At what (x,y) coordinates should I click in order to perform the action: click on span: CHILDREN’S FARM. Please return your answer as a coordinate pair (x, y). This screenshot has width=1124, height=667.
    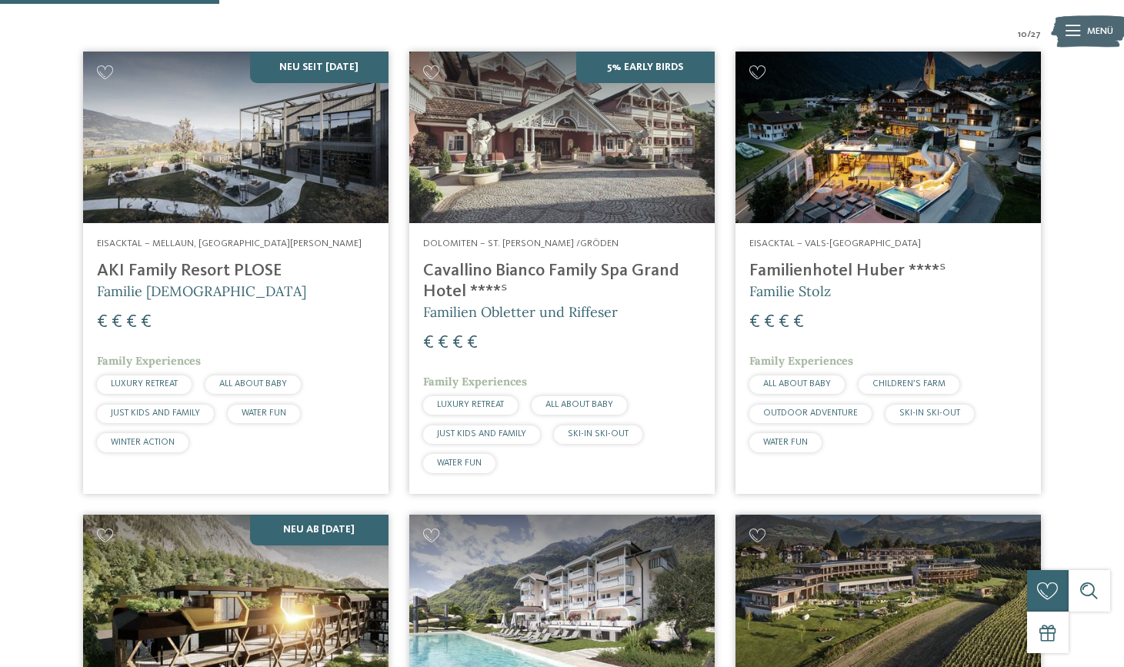
    Looking at the image, I should click on (909, 384).